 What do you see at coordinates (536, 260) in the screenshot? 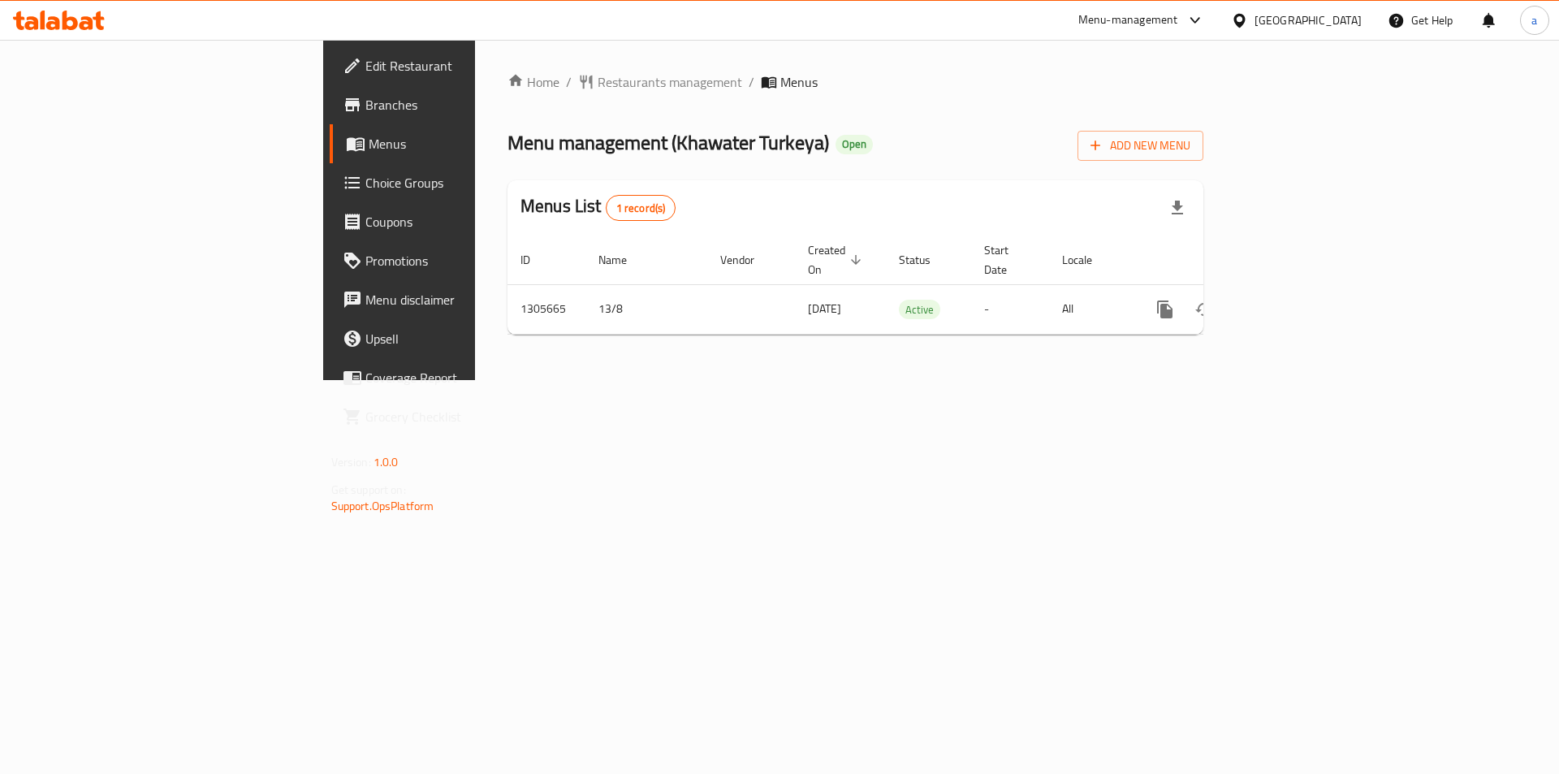
I see `span: ID` at bounding box center [536, 260].